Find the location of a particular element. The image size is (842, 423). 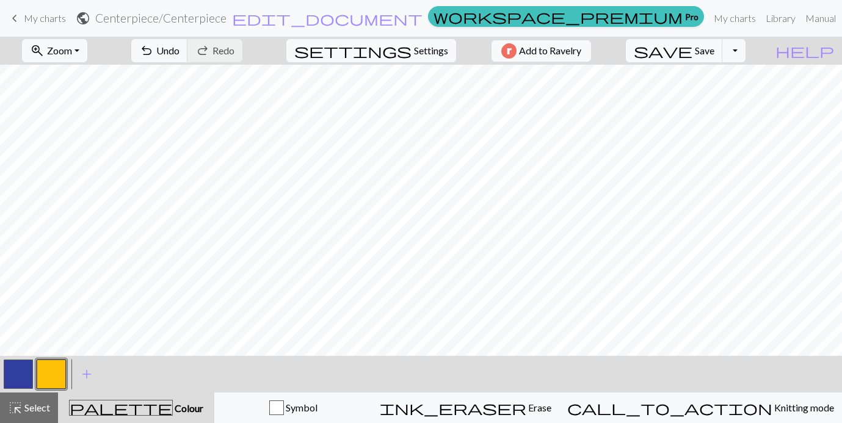

span: edit_document is located at coordinates (327, 18).